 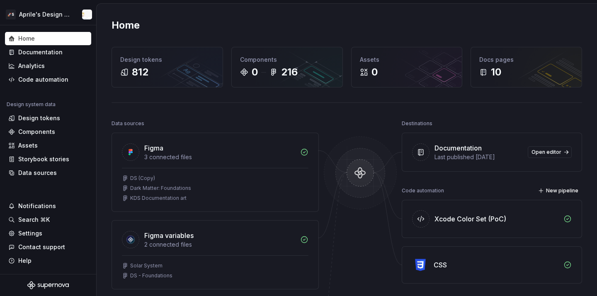 What do you see at coordinates (220, 245) in the screenshot?
I see `div: 2 connected files` at bounding box center [220, 245].